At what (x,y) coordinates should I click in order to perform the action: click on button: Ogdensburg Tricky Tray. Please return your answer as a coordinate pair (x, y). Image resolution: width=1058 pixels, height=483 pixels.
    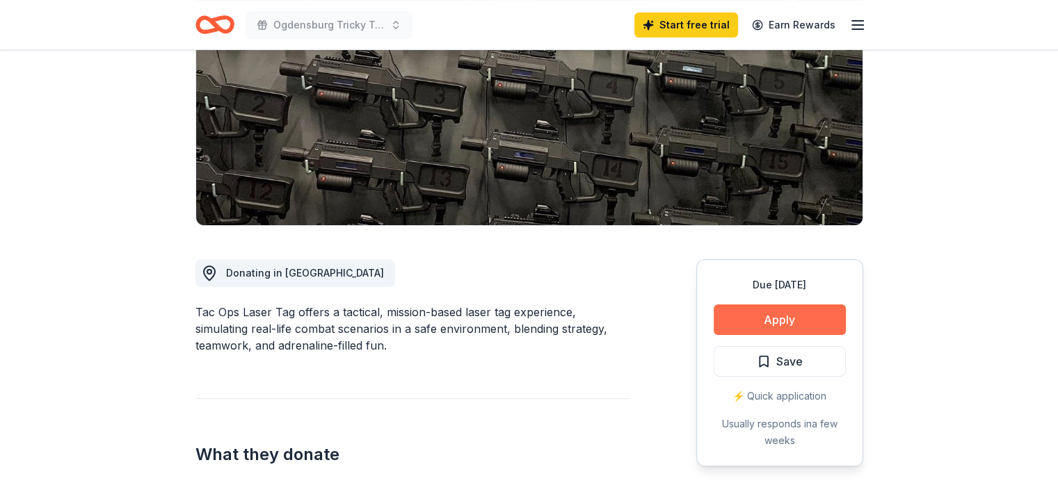
    Looking at the image, I should click on (329, 25).